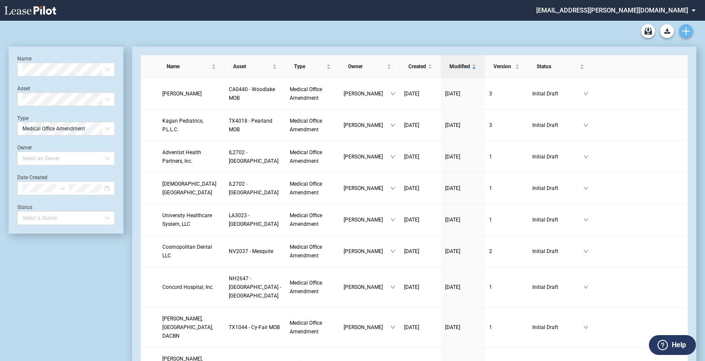  I want to click on a: Create new document, so click(686, 31).